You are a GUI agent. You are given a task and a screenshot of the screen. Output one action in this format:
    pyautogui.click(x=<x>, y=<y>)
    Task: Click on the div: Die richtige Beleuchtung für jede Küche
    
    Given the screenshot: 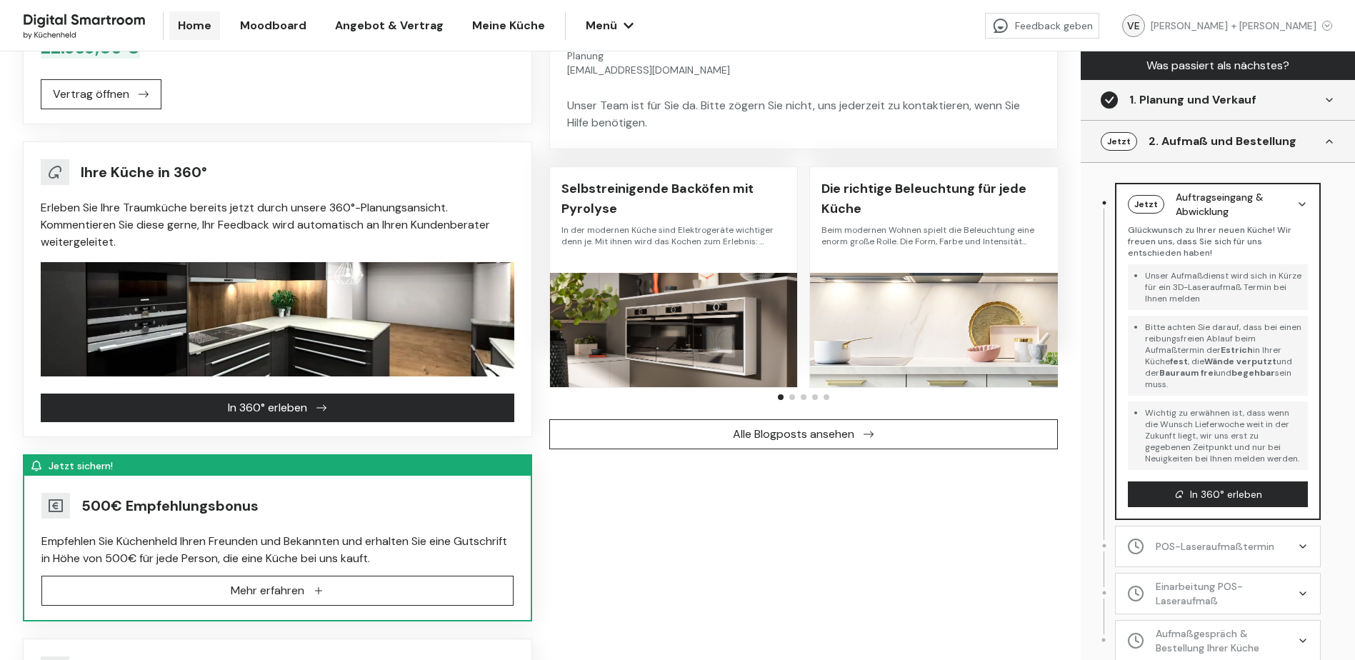 What is the action you would take?
    pyautogui.click(x=933, y=199)
    